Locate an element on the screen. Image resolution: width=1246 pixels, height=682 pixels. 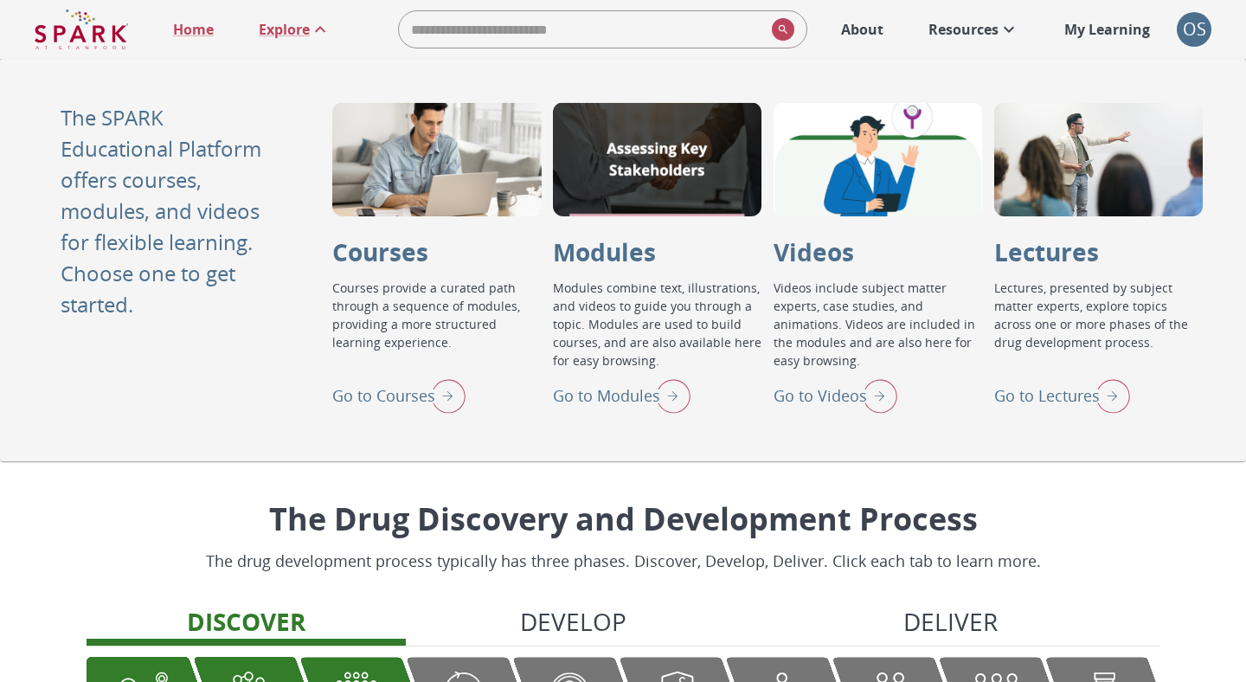
div: Lectures is located at coordinates (1098, 159).